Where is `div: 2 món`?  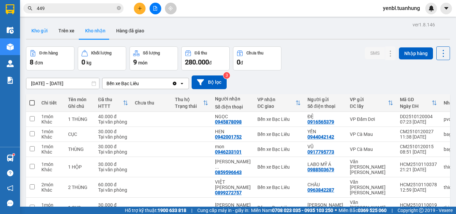 div: 2 món is located at coordinates (51, 185).